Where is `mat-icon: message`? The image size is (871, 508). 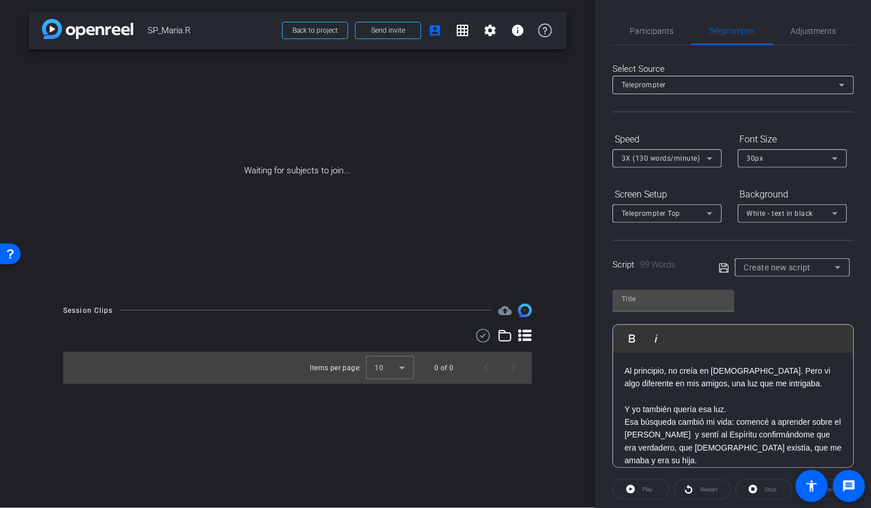 mat-icon: message is located at coordinates (849, 487).